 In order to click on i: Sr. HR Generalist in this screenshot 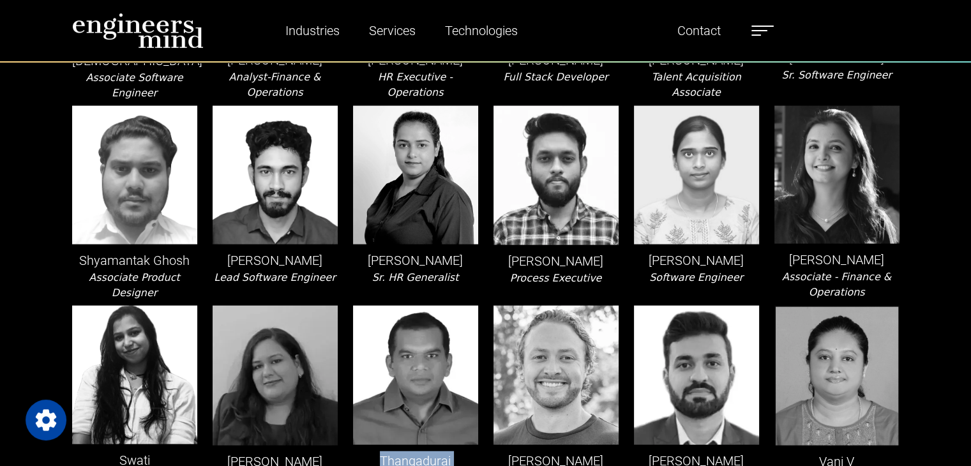, I will do `click(416, 277)`.